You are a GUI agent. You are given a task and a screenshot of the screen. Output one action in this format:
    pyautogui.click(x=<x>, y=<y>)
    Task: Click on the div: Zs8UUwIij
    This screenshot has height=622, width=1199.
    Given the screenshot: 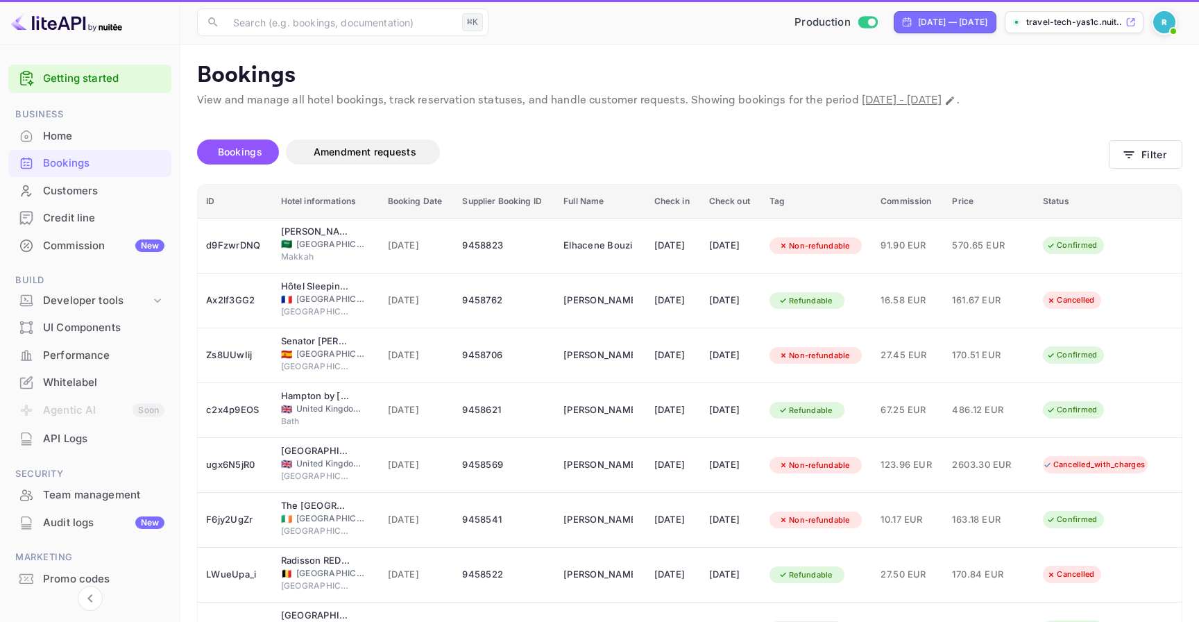 What is the action you would take?
    pyautogui.click(x=235, y=355)
    